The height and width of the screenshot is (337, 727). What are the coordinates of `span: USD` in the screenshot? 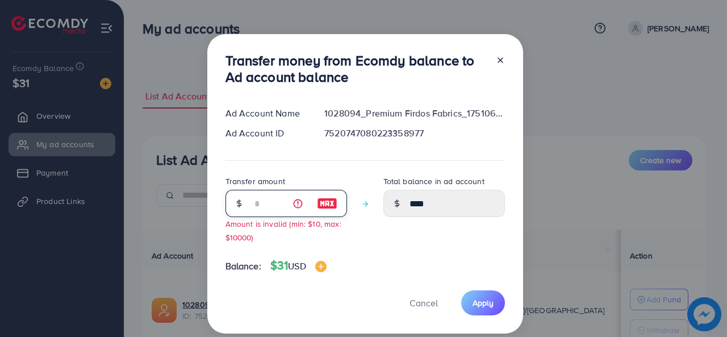 It's located at (296, 266).